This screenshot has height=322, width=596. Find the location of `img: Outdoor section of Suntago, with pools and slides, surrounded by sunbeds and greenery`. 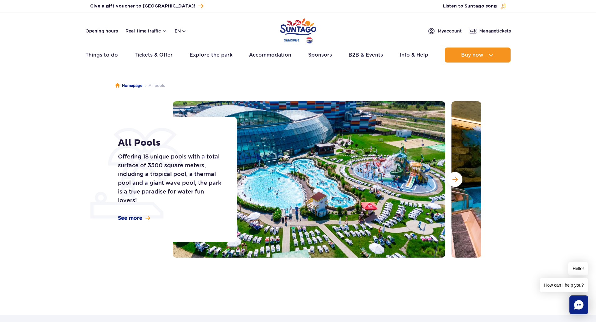

img: Outdoor section of Suntago, with pools and slides, surrounded by sunbeds and greenery is located at coordinates (309, 180).